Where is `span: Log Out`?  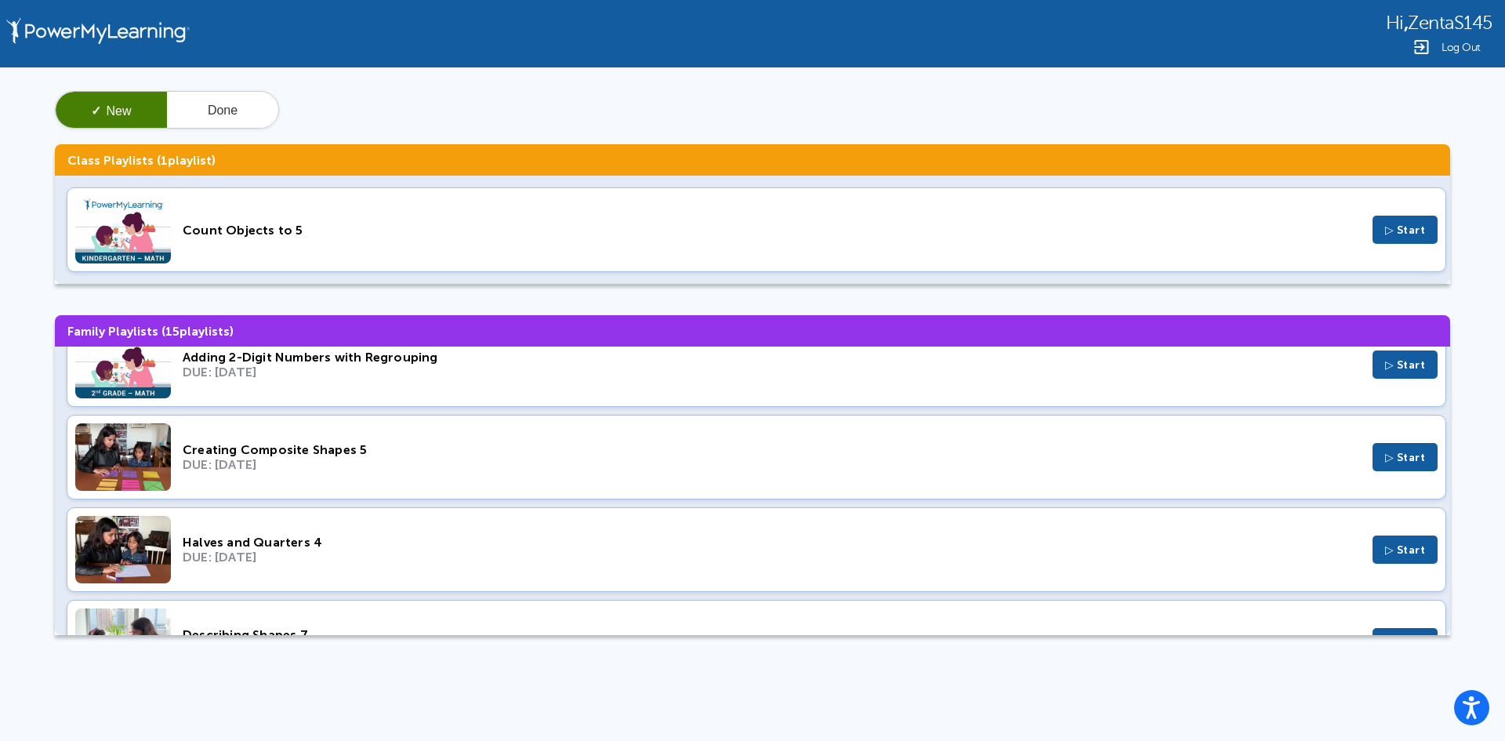 span: Log Out is located at coordinates (1461, 47).